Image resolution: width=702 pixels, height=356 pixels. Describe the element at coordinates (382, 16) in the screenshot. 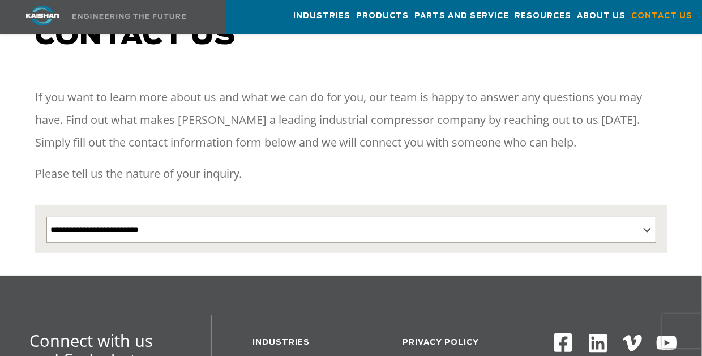

I see `a: Products` at that location.